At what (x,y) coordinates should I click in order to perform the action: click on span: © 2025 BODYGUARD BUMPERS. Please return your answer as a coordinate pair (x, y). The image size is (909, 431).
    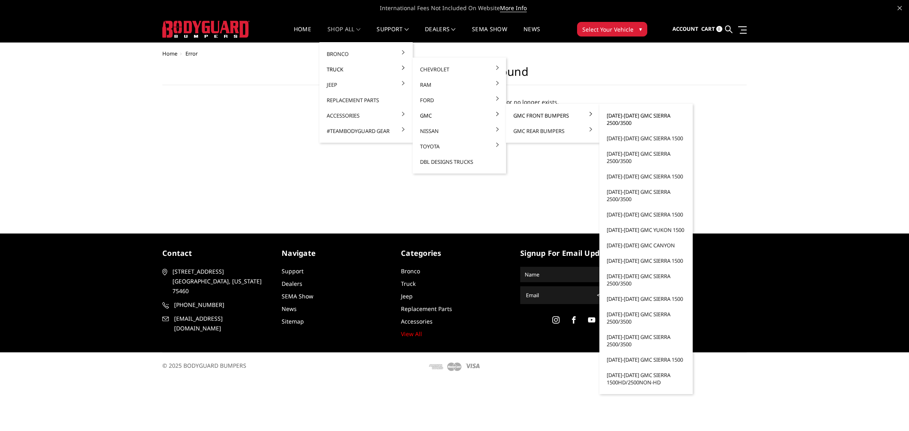
    Looking at the image, I should click on (204, 366).